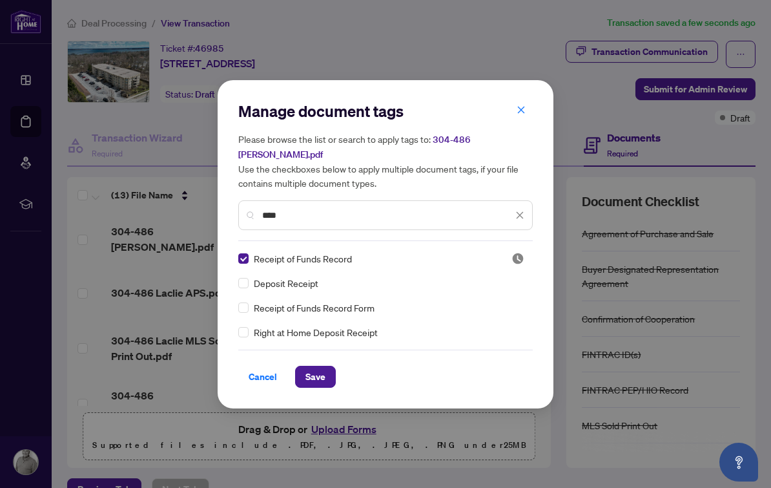 This screenshot has height=488, width=771. Describe the element at coordinates (518, 258) in the screenshot. I see `span: Pending Review` at that location.